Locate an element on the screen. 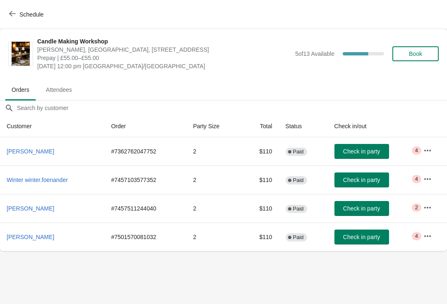 This screenshot has height=304, width=447. span: 2 is located at coordinates (417, 208).